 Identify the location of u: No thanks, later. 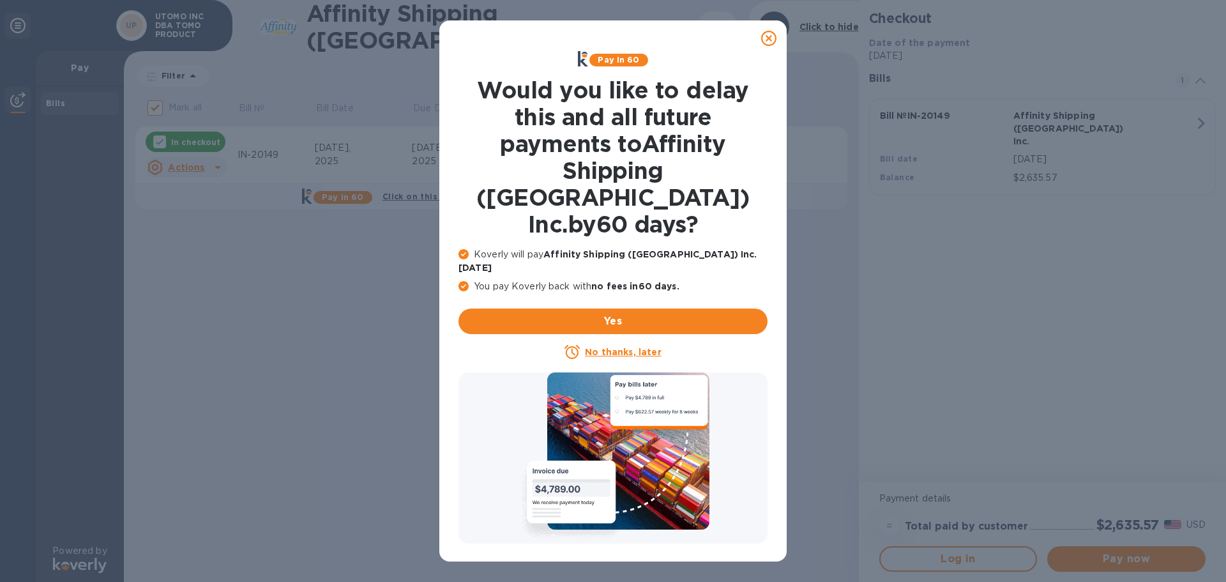
(622, 352).